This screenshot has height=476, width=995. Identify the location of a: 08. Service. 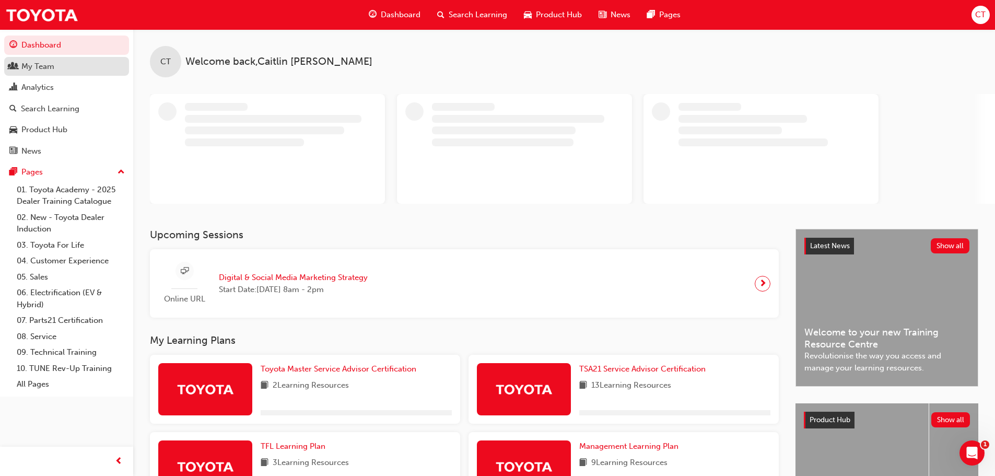
(71, 336).